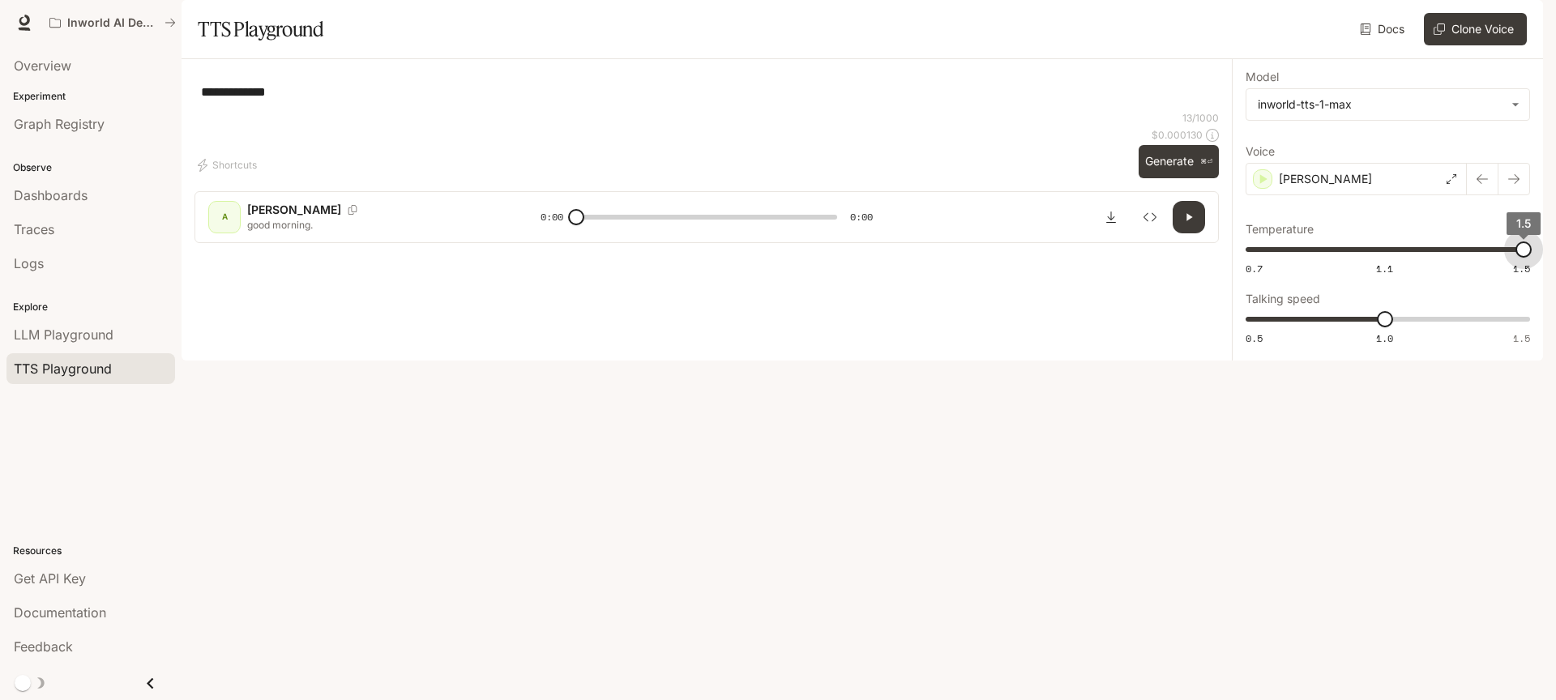  What do you see at coordinates (1384, 338) in the screenshot?
I see `span: 1.0` at bounding box center [1384, 338].